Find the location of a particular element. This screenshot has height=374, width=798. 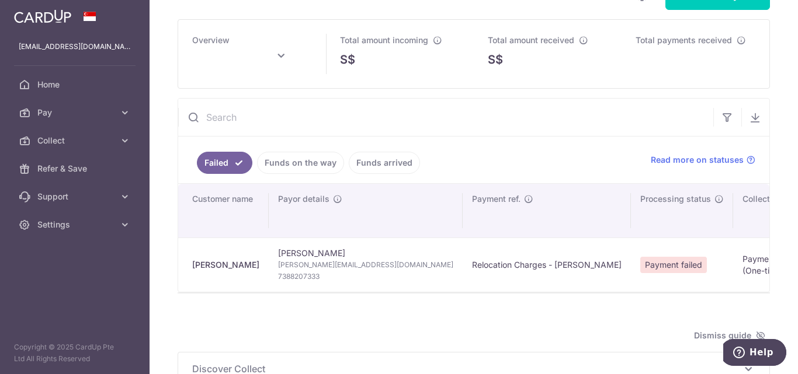

span: Settings is located at coordinates (76, 225).